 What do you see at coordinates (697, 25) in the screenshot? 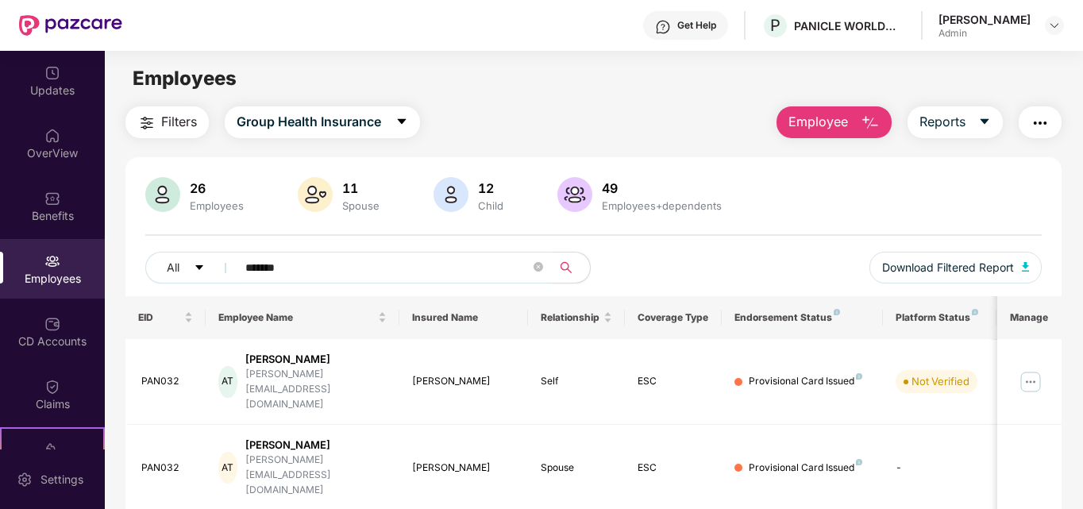
I see `div: Get Help` at bounding box center [697, 25].